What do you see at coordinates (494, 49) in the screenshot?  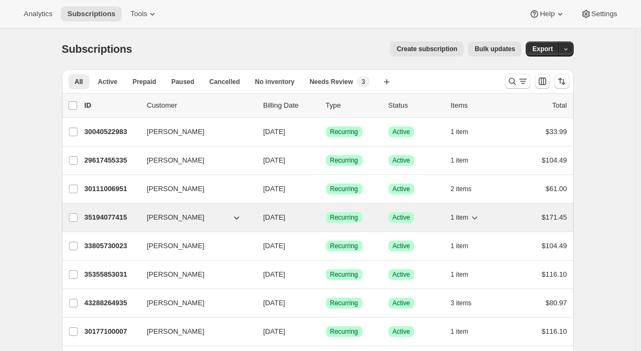 I see `span: Bulk updates` at bounding box center [494, 49].